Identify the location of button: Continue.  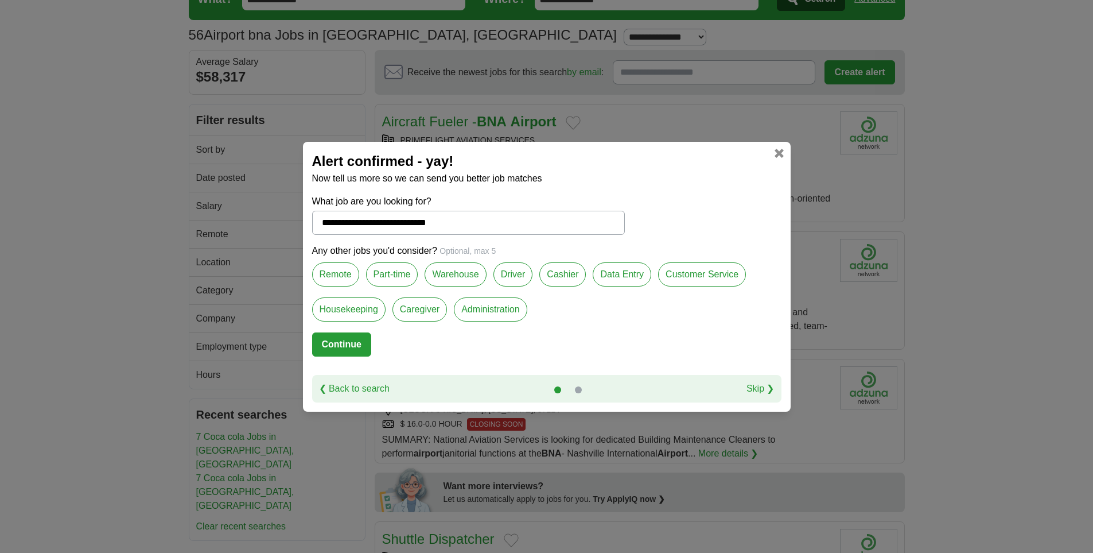
(341, 344).